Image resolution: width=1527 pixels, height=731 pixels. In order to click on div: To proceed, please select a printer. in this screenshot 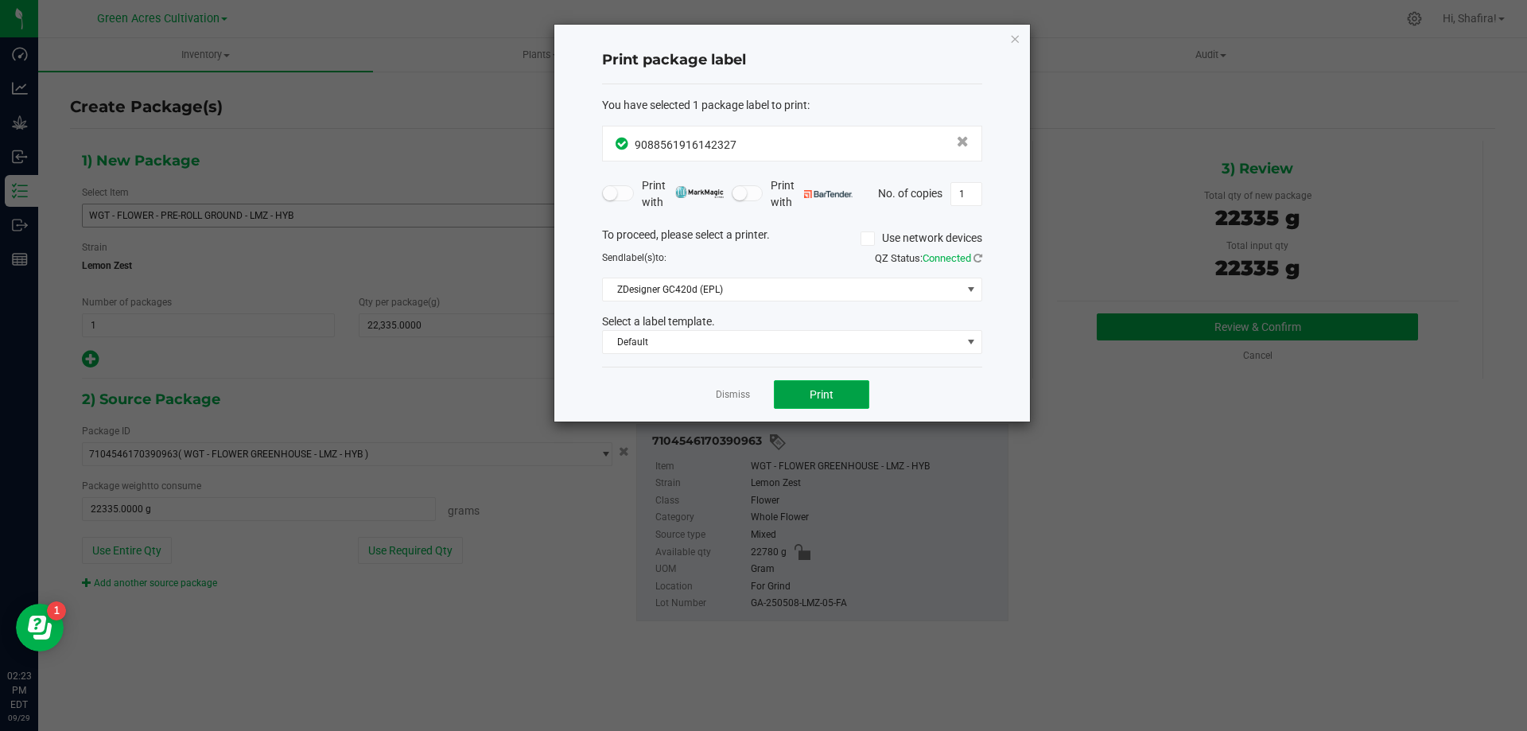, I will do `click(792, 239)`.